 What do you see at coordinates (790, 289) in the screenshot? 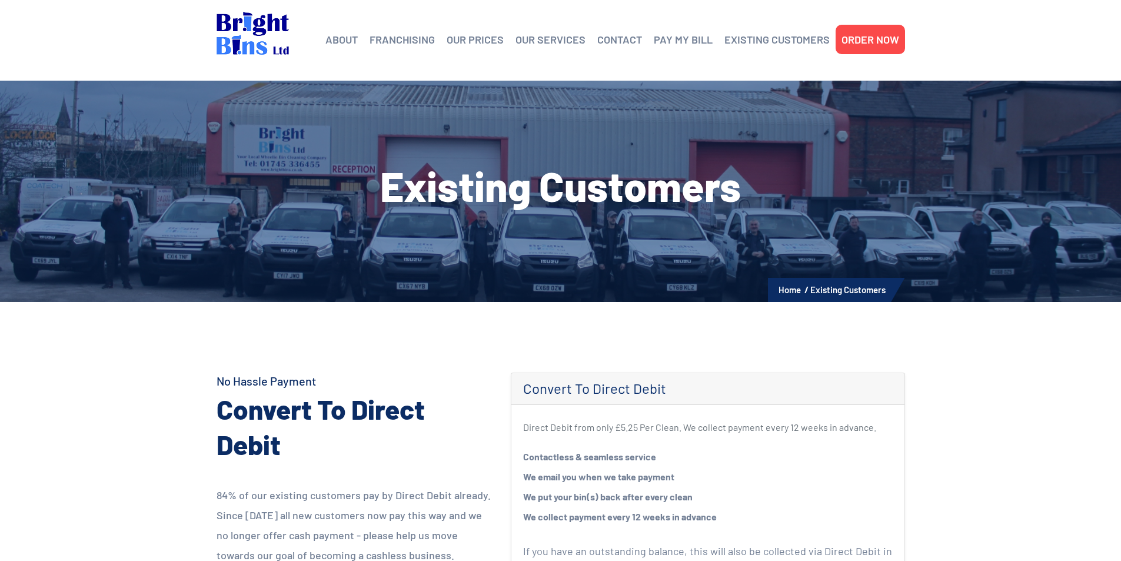
I see `a: Home` at bounding box center [790, 289].